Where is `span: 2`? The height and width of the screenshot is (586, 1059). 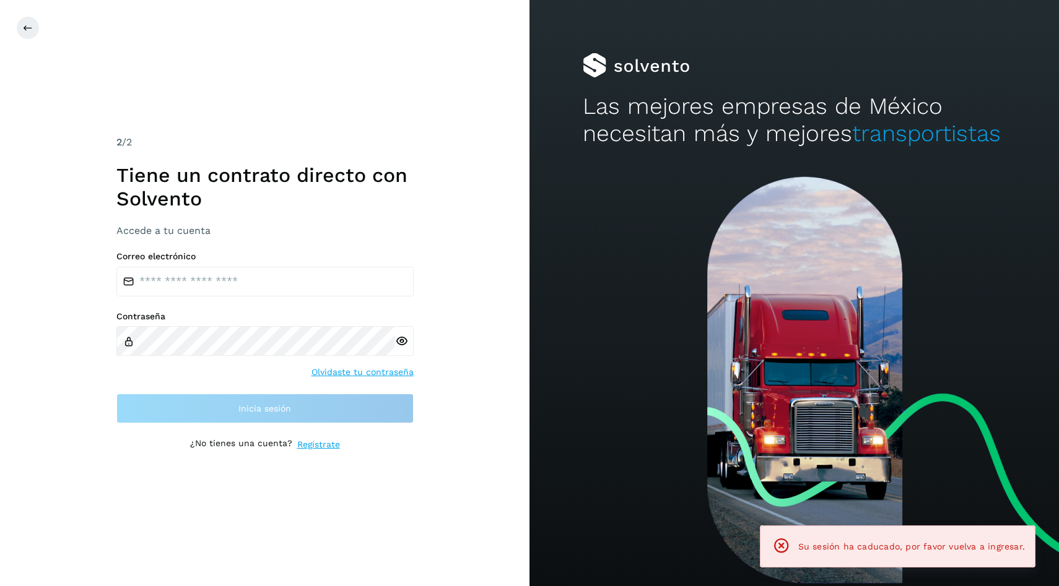 span: 2 is located at coordinates (119, 142).